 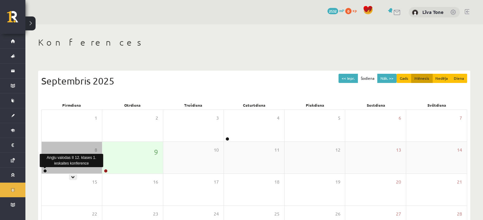 I want to click on span: mP, so click(x=341, y=10).